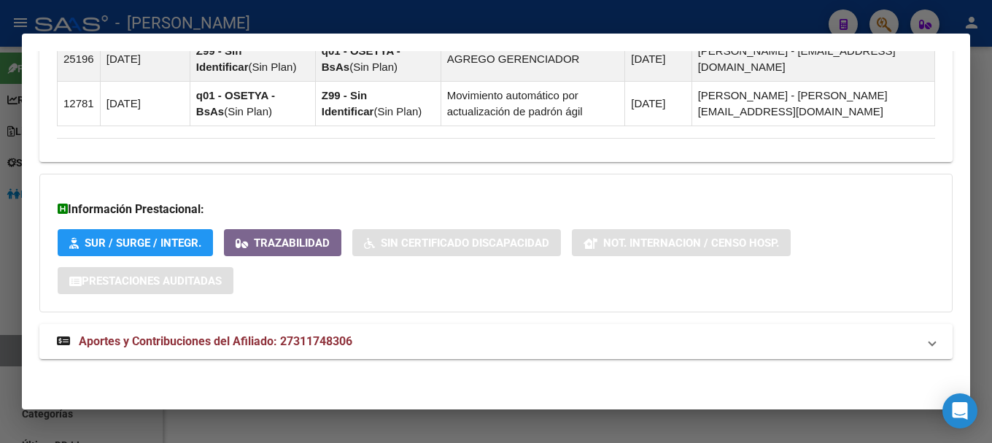  I want to click on span: SUR / SURGE / INTEGR., so click(143, 243).